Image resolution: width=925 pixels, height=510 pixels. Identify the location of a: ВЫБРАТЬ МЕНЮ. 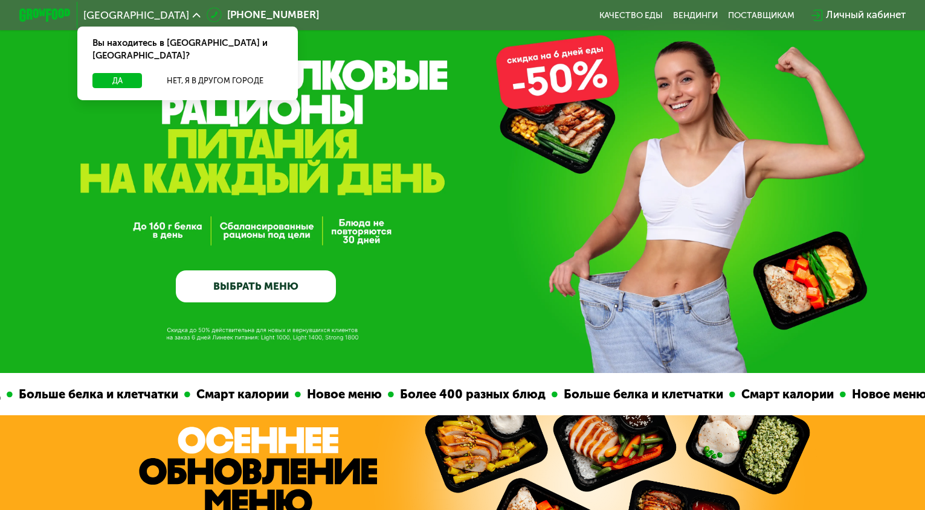
(255, 286).